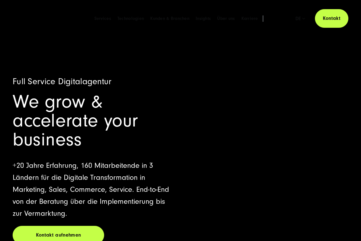 This screenshot has width=361, height=241. Describe the element at coordinates (103, 19) in the screenshot. I see `a: Services` at that location.